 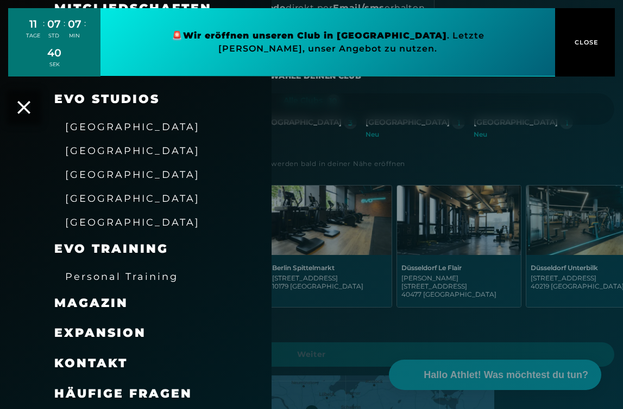 What do you see at coordinates (33, 36) in the screenshot?
I see `div: TAGE` at bounding box center [33, 36].